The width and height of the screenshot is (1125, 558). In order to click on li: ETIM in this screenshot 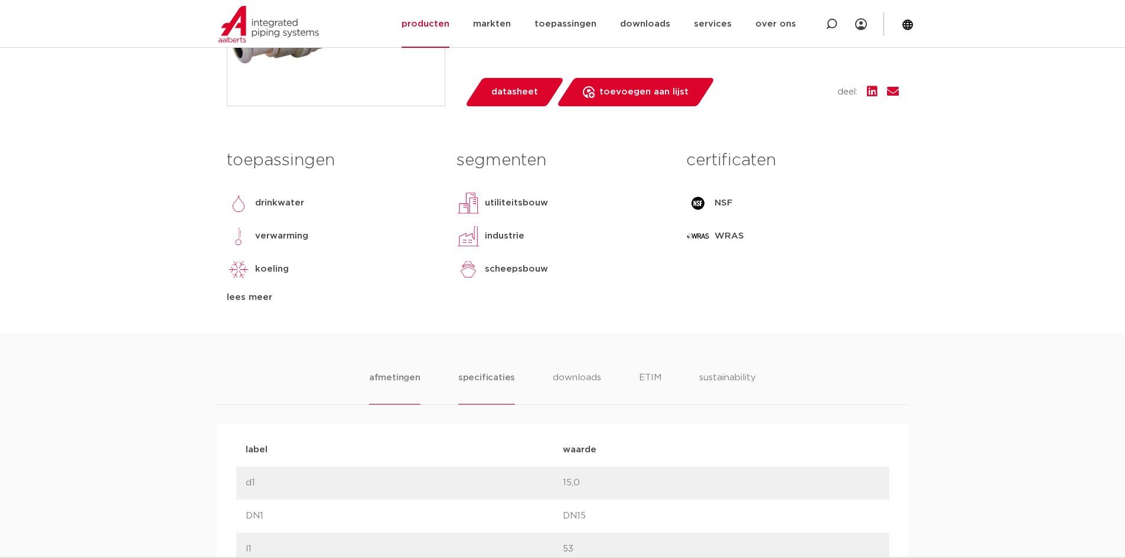, I will do `click(650, 387)`.